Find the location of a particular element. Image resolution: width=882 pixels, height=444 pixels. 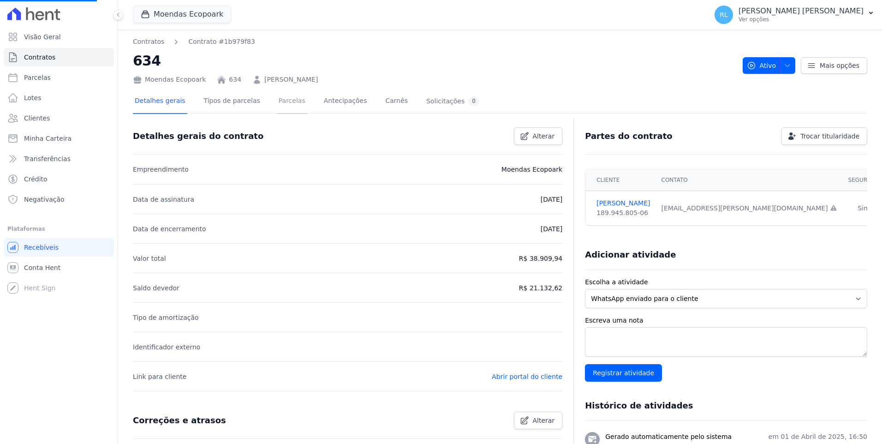

p: Identificador externo is located at coordinates (167, 347).